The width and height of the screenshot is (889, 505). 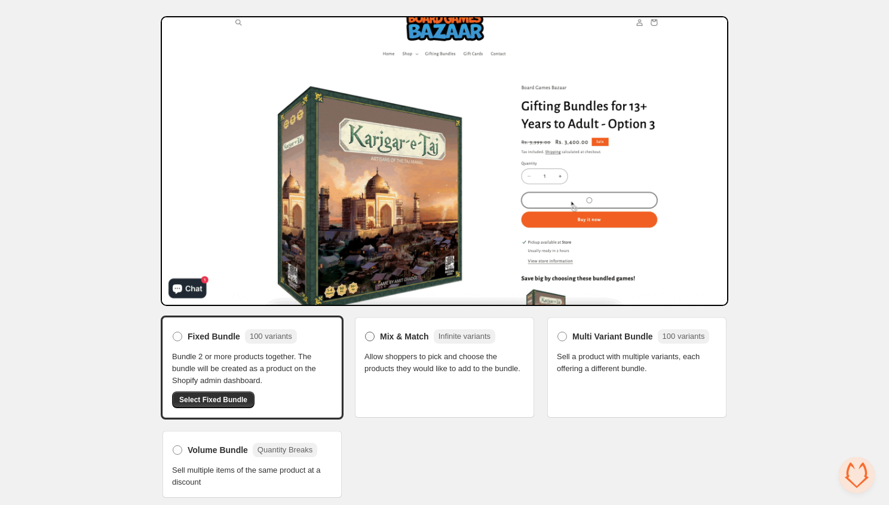 What do you see at coordinates (612, 336) in the screenshot?
I see `span: Multi Variant Bundle` at bounding box center [612, 336].